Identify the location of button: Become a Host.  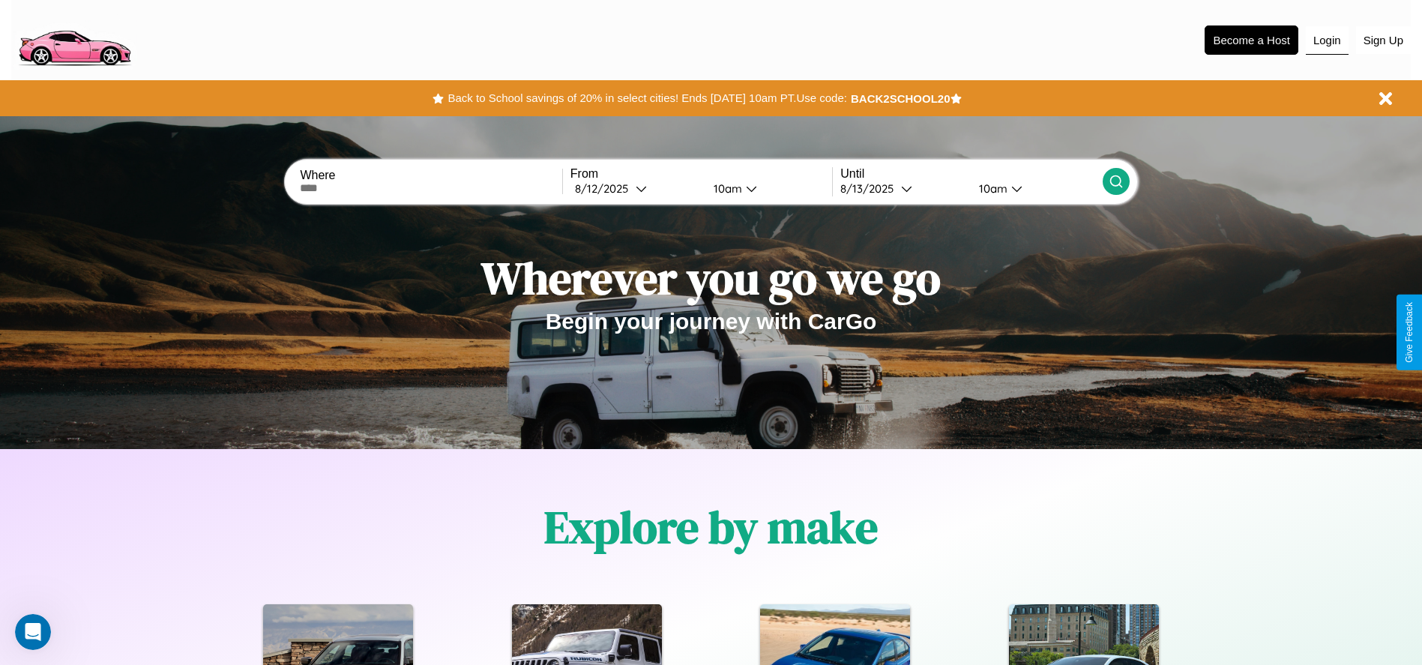
(1251, 40).